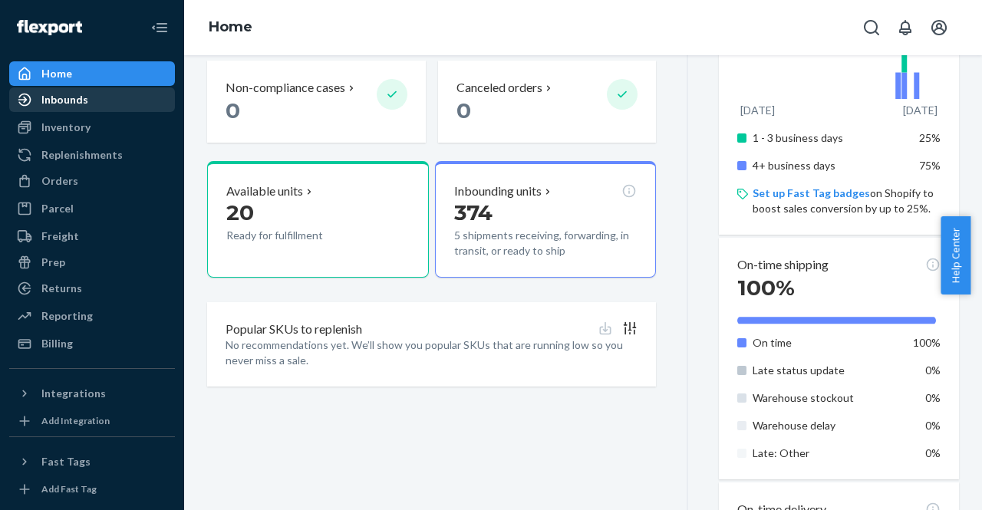 This screenshot has width=982, height=510. I want to click on div: Replenishments, so click(82, 155).